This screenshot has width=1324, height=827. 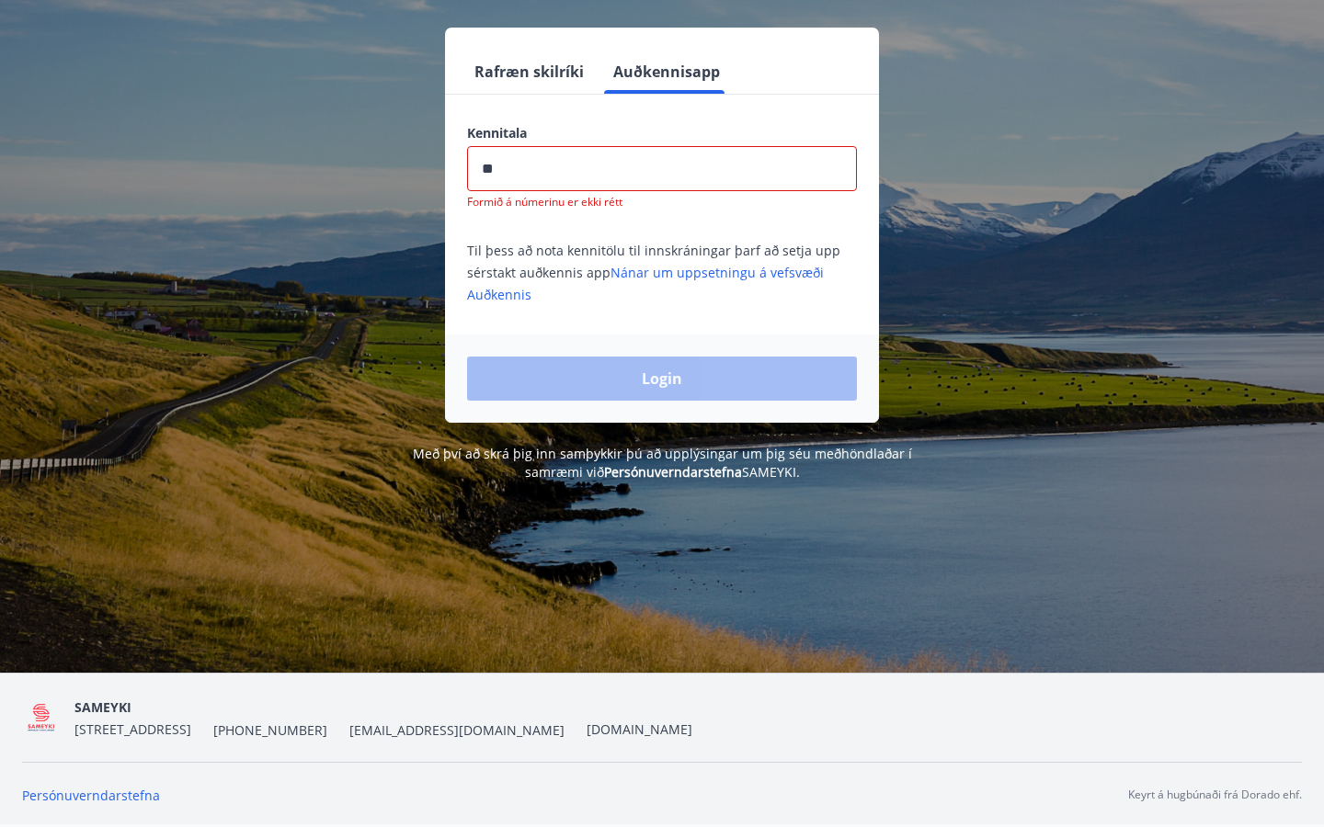 I want to click on p: Formið á númerinu er ekki rétt, so click(x=662, y=202).